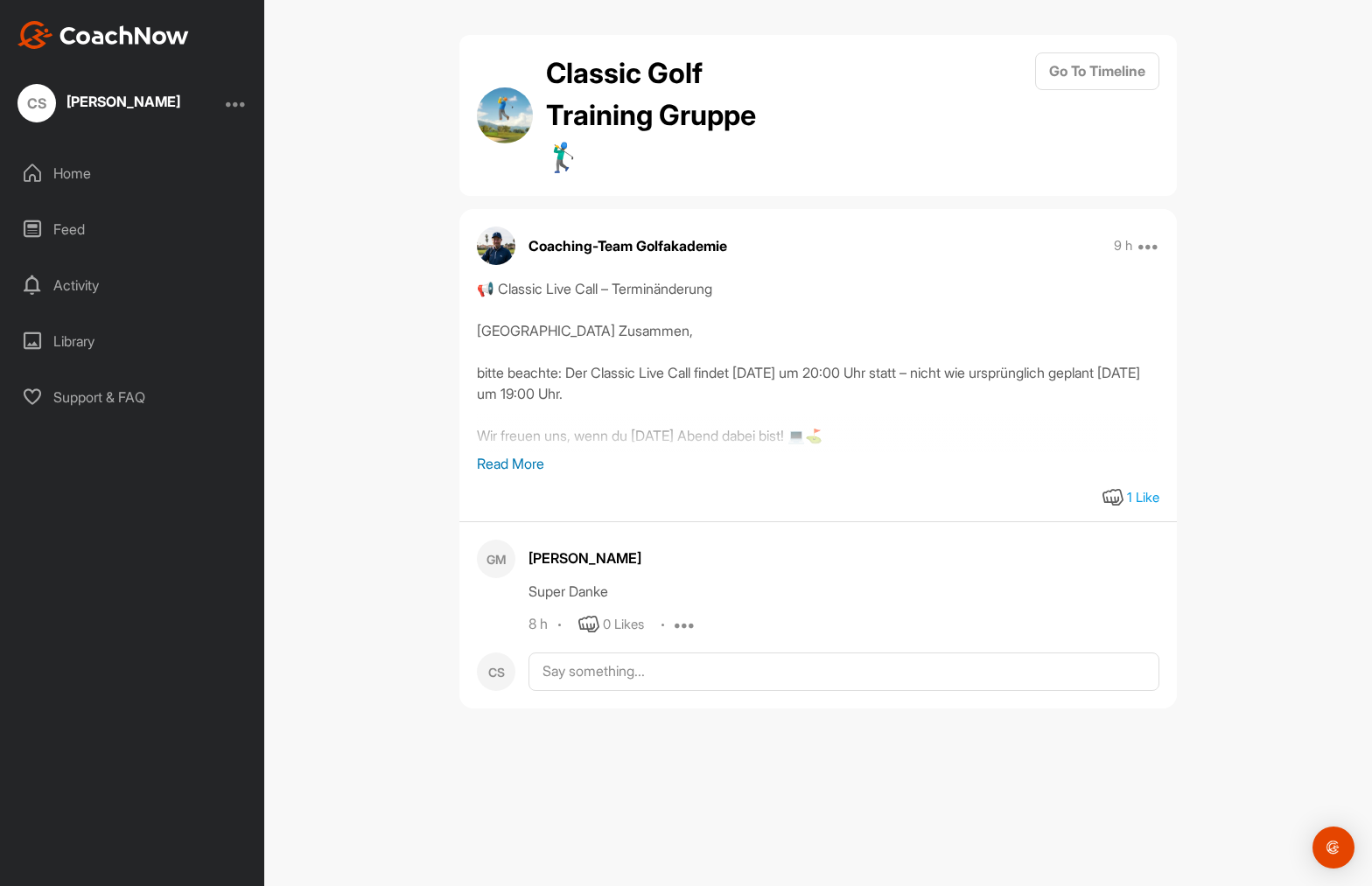 Image resolution: width=1372 pixels, height=886 pixels. Describe the element at coordinates (1097, 115) in the screenshot. I see `a: Go To Timeline` at that location.